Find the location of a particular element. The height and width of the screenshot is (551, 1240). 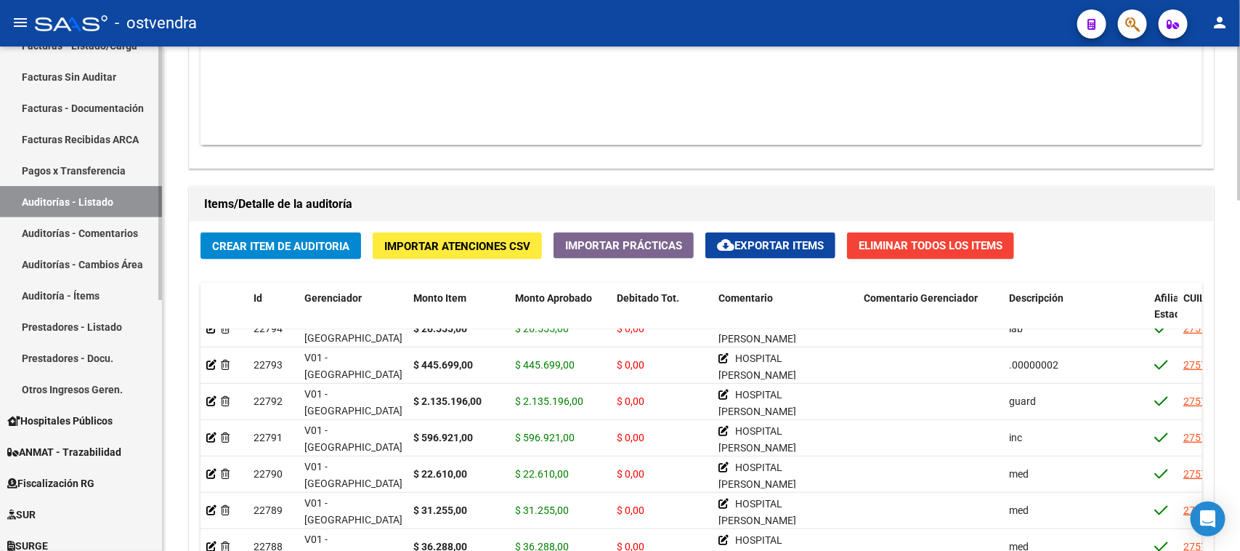

span: Importar Prácticas is located at coordinates (623, 245).